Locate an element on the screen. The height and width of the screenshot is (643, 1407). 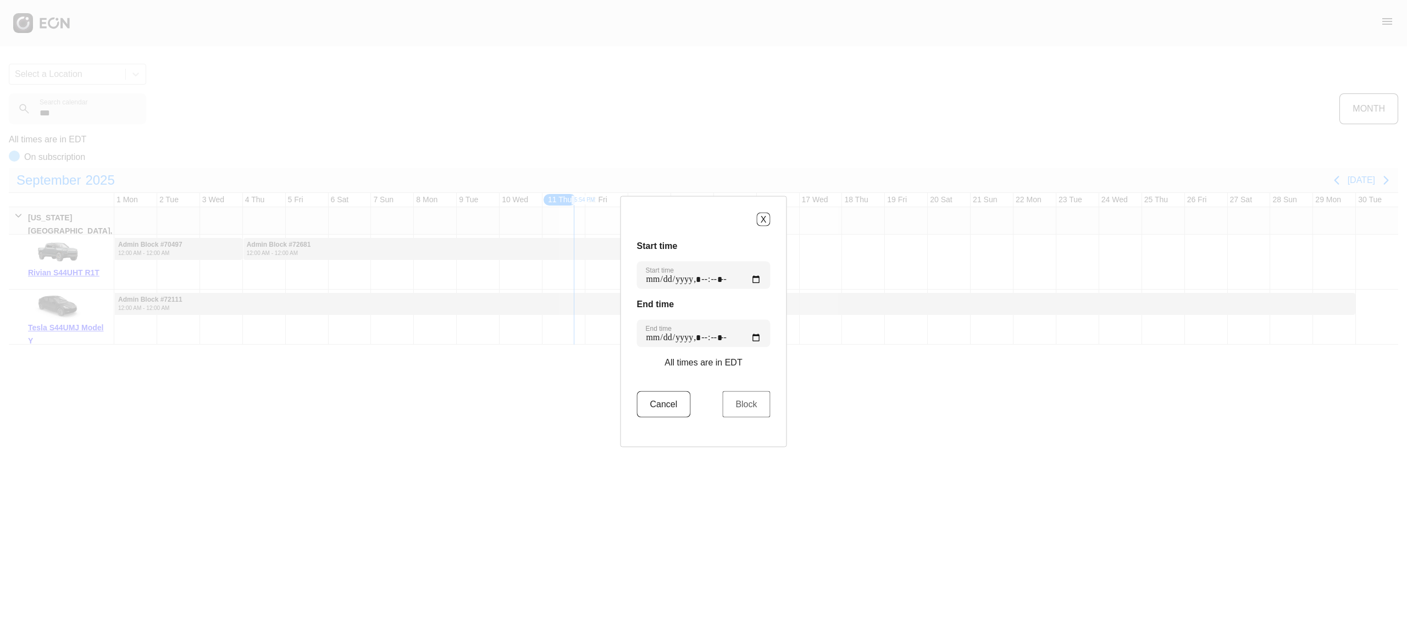
button: Cancel is located at coordinates (664, 405).